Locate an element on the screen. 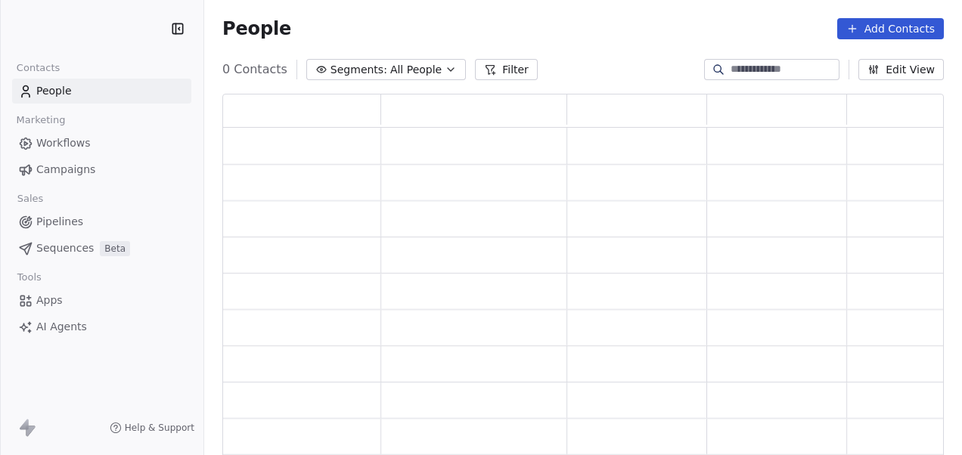 The width and height of the screenshot is (962, 455). span: Help & Support is located at coordinates (160, 428).